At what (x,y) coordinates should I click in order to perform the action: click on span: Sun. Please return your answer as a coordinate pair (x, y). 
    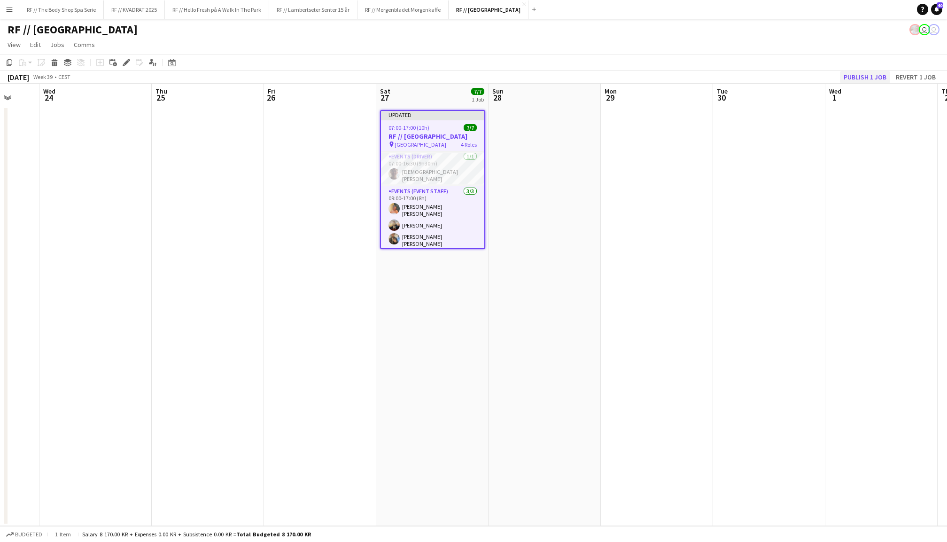
    Looking at the image, I should click on (498, 91).